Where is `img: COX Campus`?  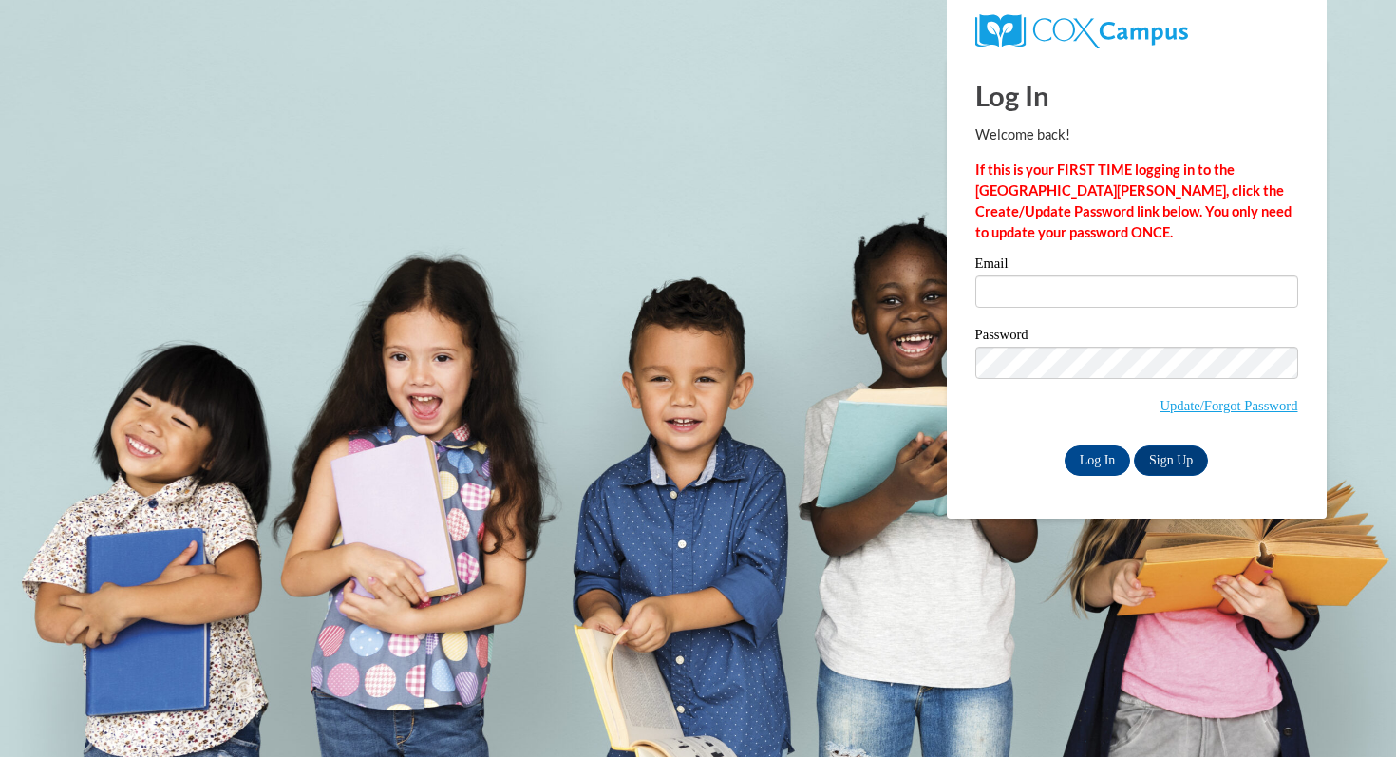
img: COX Campus is located at coordinates (1081, 31).